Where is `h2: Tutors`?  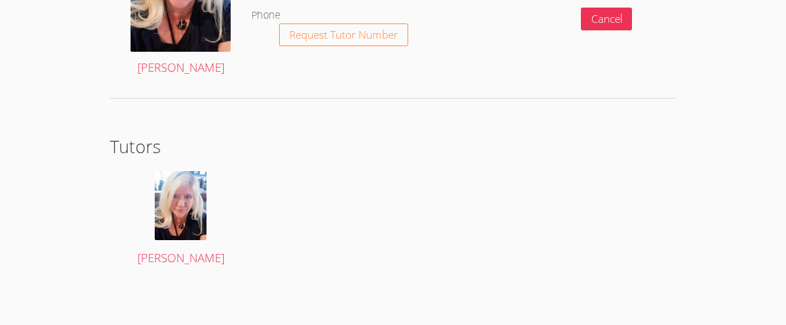 h2: Tutors is located at coordinates (392, 146).